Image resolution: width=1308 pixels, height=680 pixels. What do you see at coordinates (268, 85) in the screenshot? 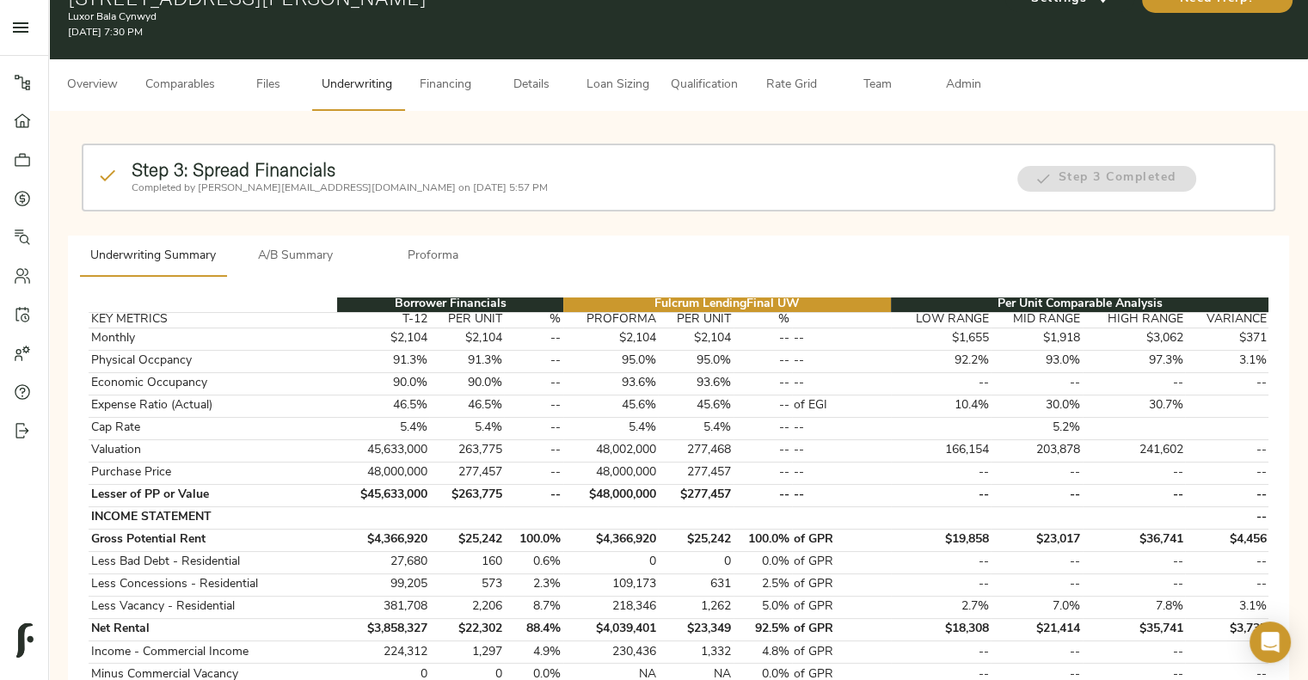
I see `span: Files` at bounding box center [268, 85].